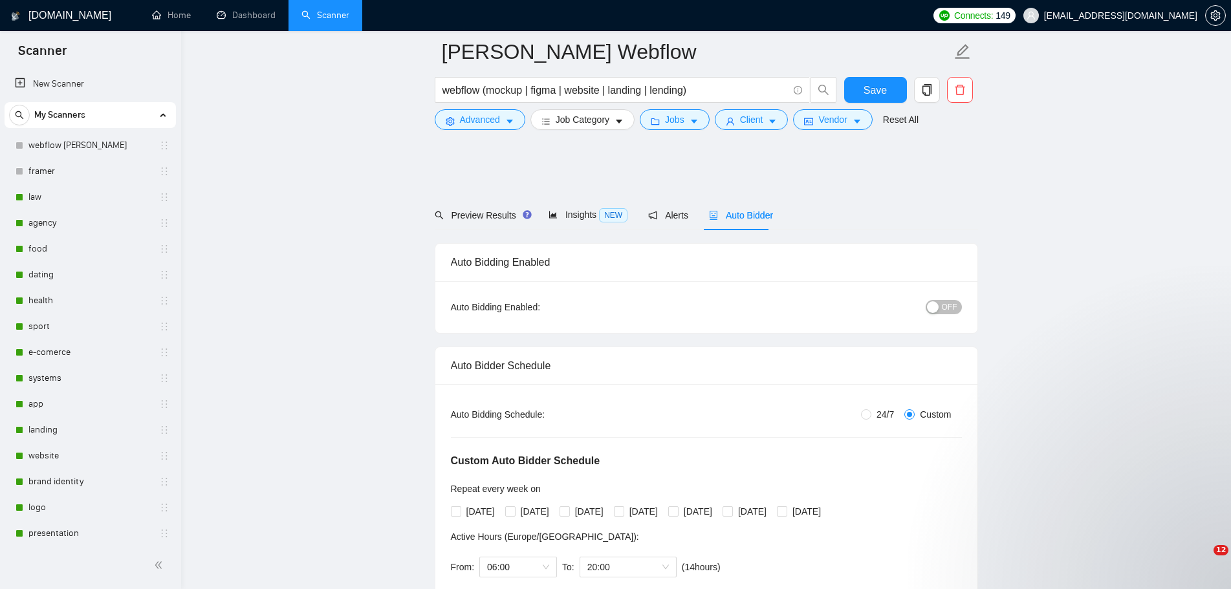 The image size is (1231, 589). Describe the element at coordinates (90, 456) in the screenshot. I see `a: website` at that location.